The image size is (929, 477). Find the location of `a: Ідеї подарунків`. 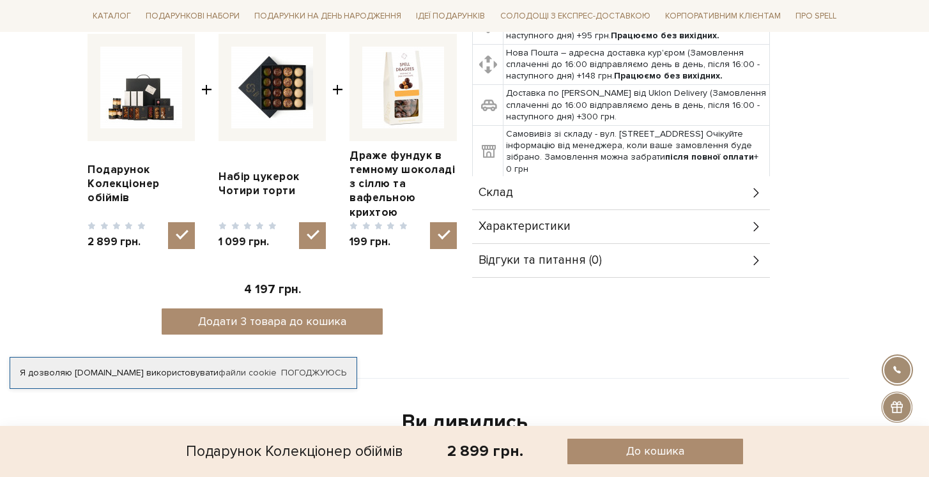

a: Ідеї подарунків is located at coordinates (450, 16).